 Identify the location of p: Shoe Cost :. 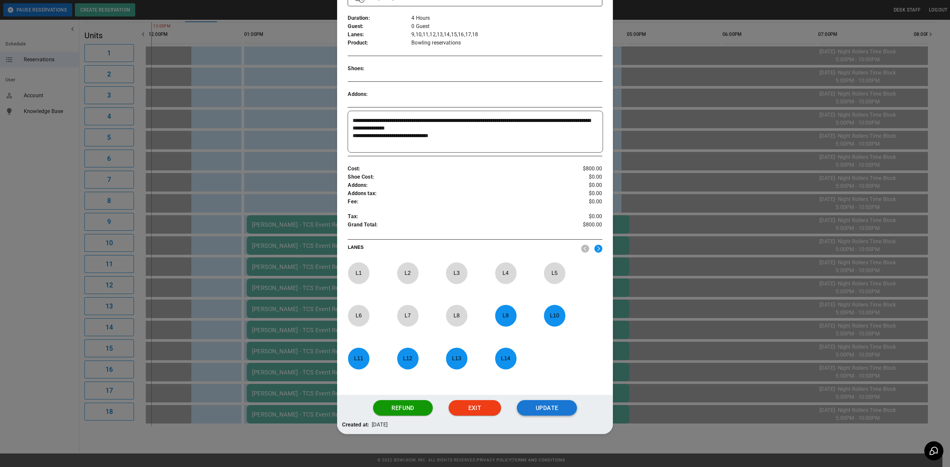
(453, 177).